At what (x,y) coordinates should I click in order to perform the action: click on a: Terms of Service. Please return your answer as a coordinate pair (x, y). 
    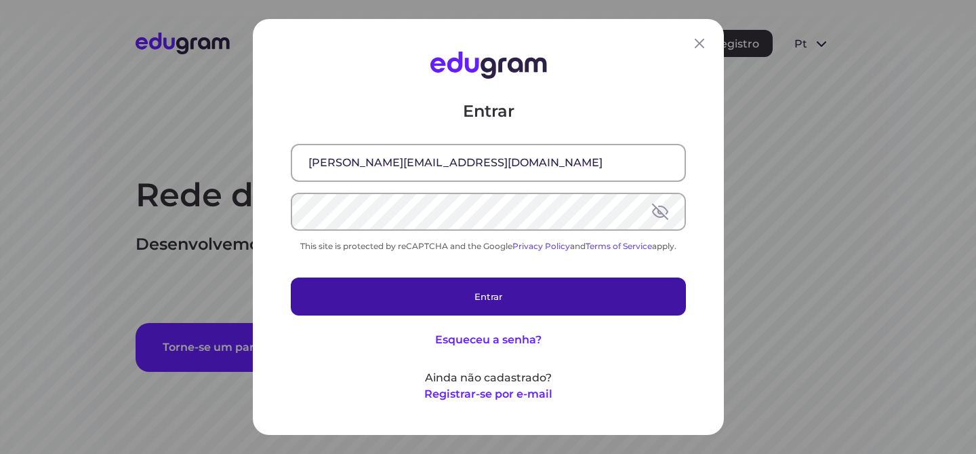
    Looking at the image, I should click on (619, 245).